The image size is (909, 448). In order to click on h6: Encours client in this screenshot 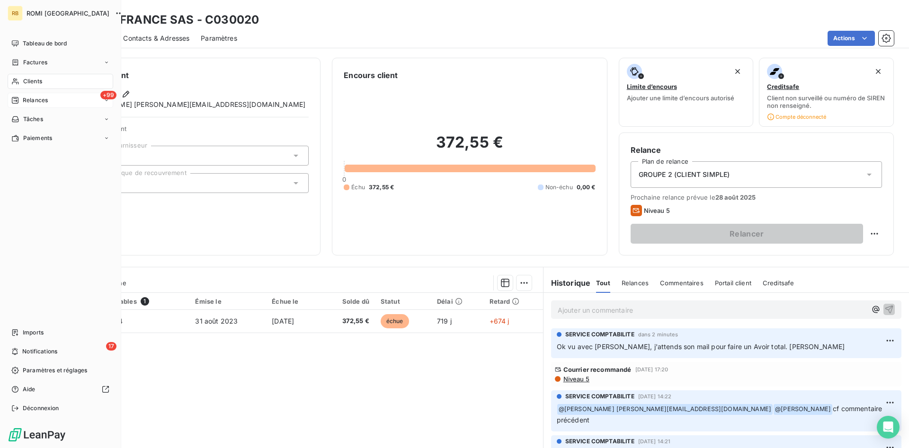, I will do `click(371, 75)`.